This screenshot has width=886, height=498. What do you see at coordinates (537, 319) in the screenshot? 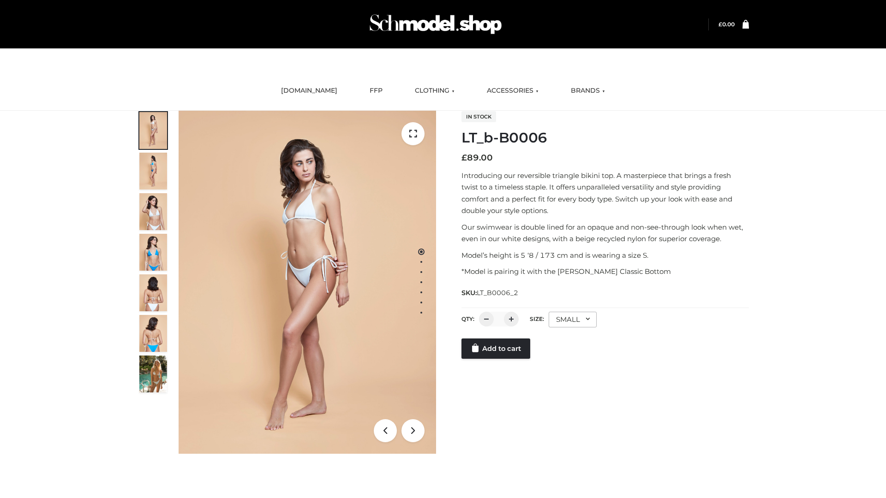
I see `label: Size:` at bounding box center [537, 319].